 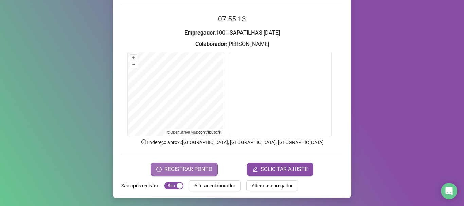 What do you see at coordinates (214, 186) in the screenshot?
I see `span: Alterar colaborador` at bounding box center [214, 186].